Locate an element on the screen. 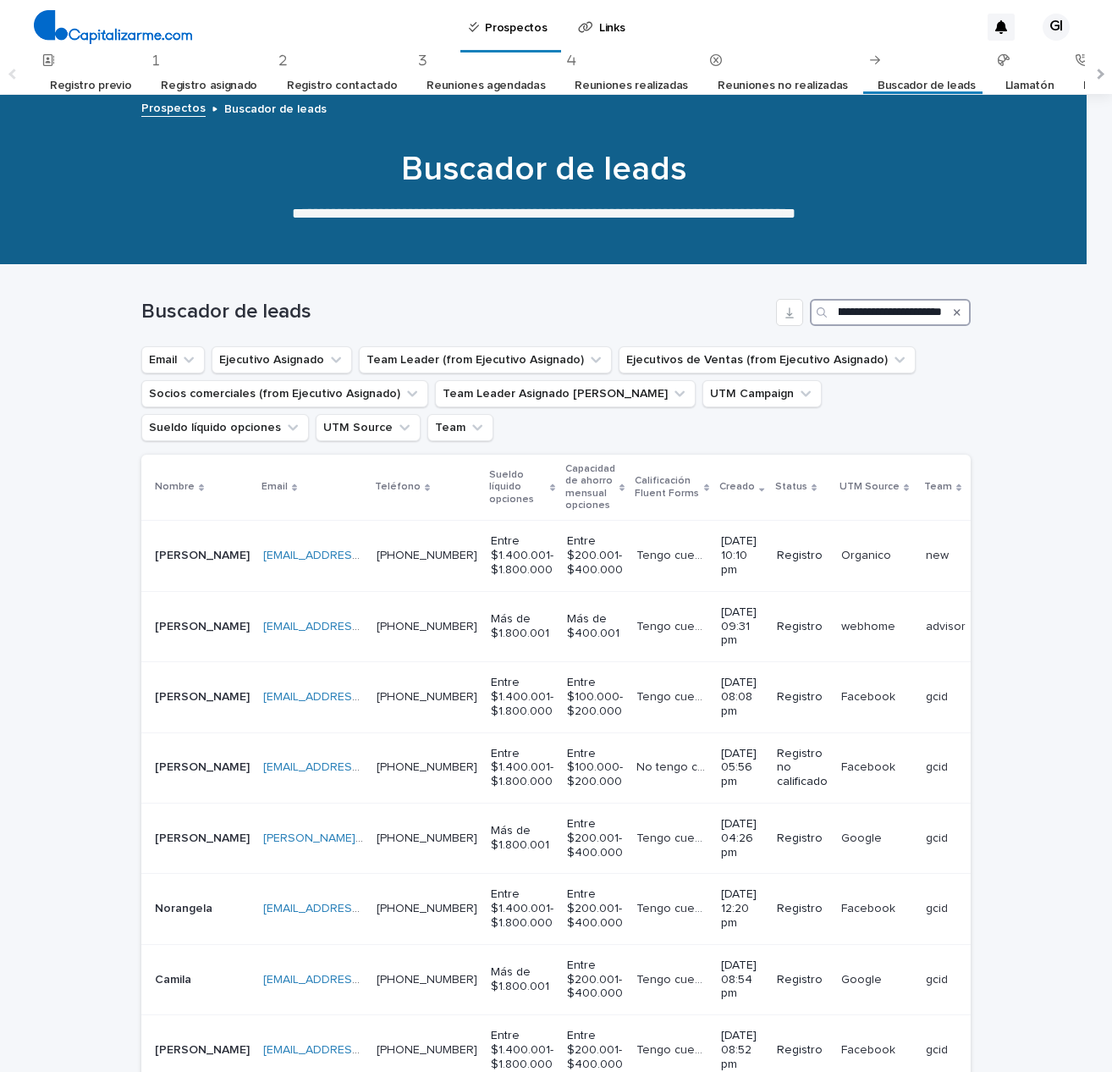 Image resolution: width=1112 pixels, height=1072 pixels. p: Creado is located at coordinates (737, 487).